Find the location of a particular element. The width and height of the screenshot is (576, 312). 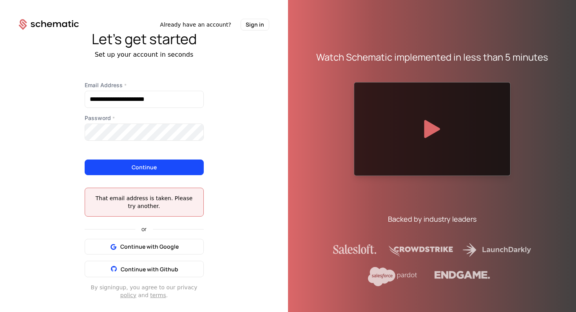

div: That email address is taken. Please try another. is located at coordinates (144, 202).